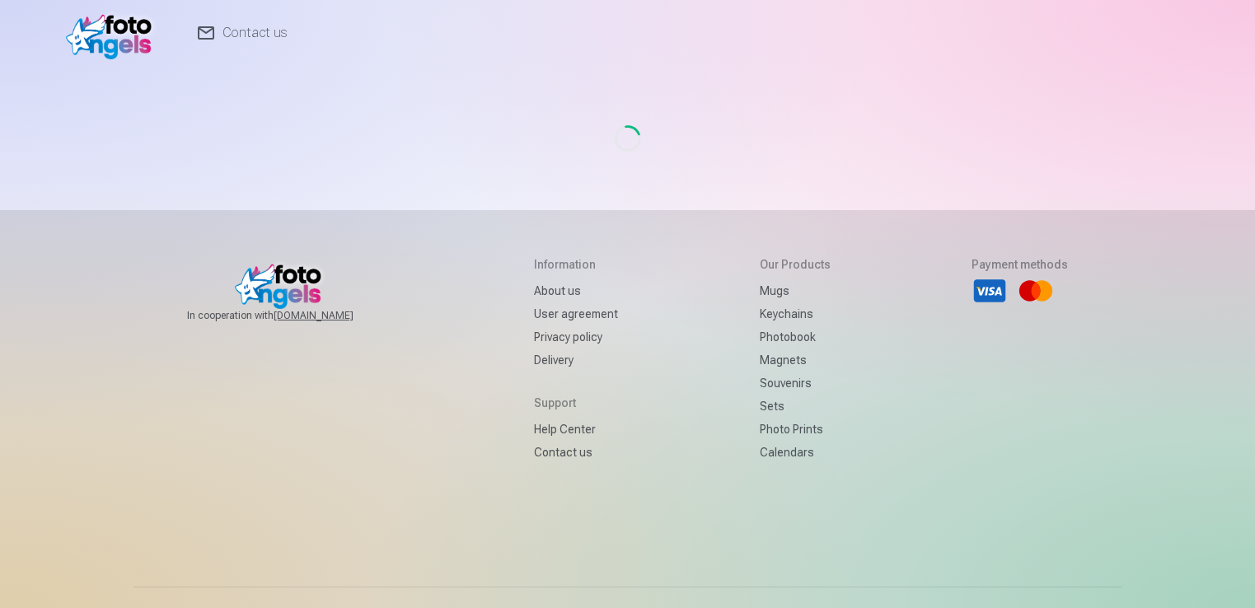 Image resolution: width=1255 pixels, height=608 pixels. I want to click on a: Delivery, so click(576, 360).